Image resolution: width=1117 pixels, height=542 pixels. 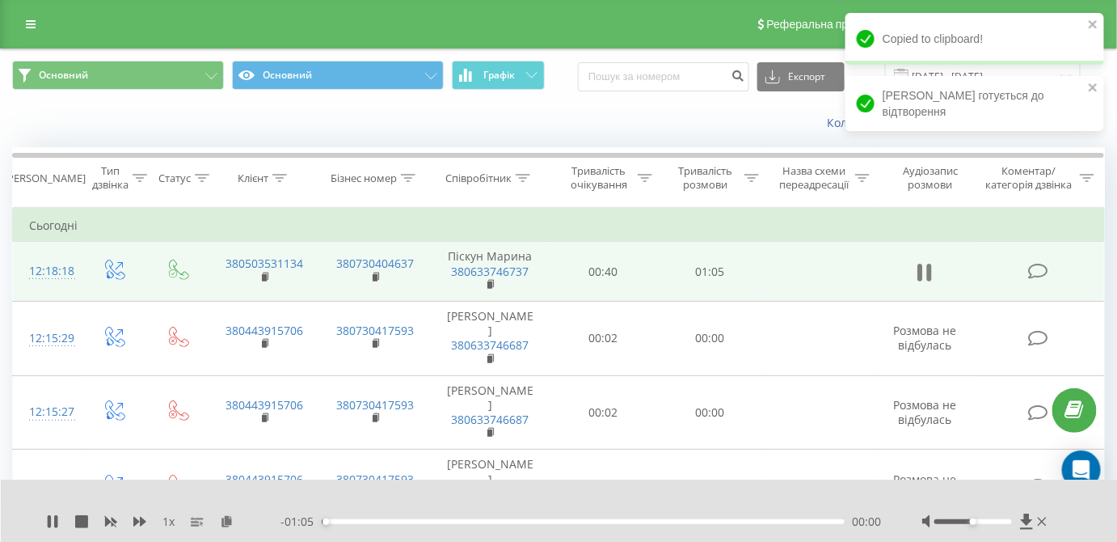 What do you see at coordinates (710, 272) in the screenshot?
I see `td: 01:05` at bounding box center [710, 272].